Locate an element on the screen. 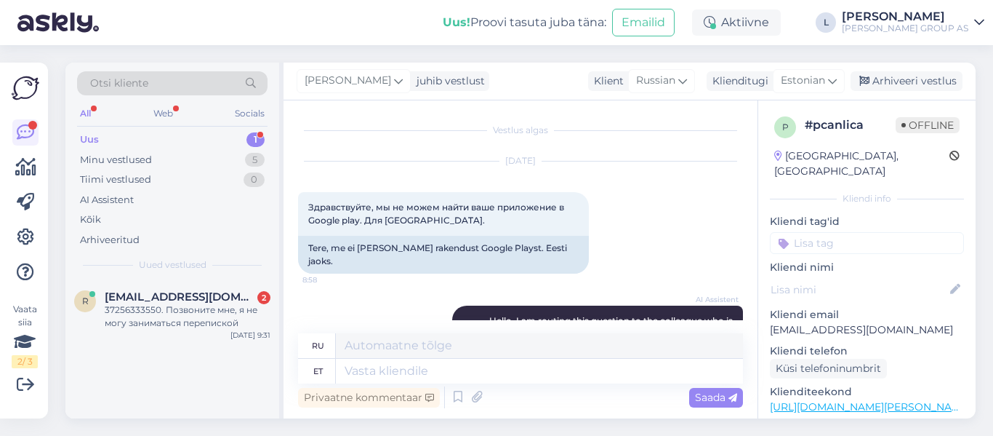  span: Otsi kliente is located at coordinates (119, 83).